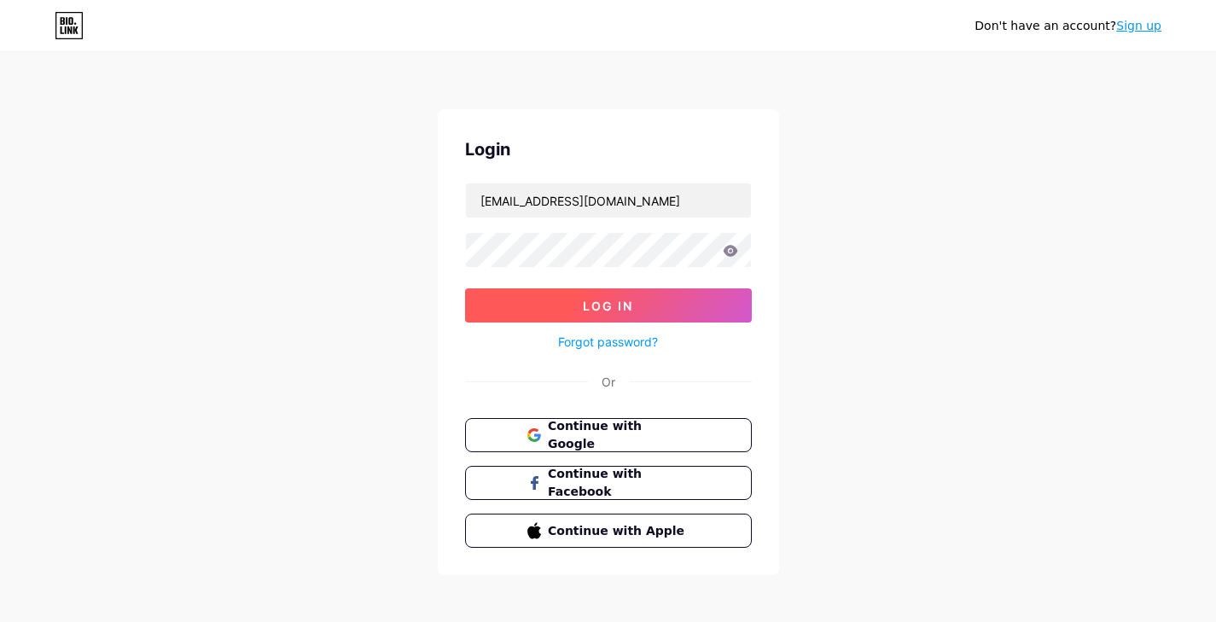 Image resolution: width=1216 pixels, height=622 pixels. I want to click on a: Sign up, so click(1138, 26).